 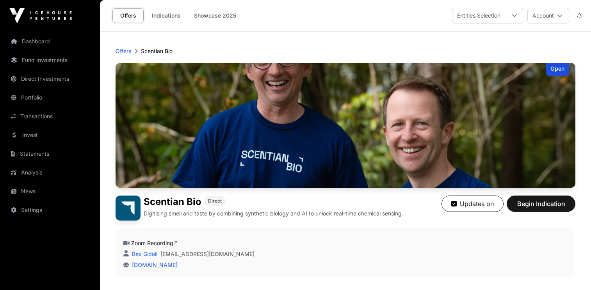 What do you see at coordinates (478, 16) in the screenshot?
I see `div: Entities Selection` at bounding box center [478, 16].